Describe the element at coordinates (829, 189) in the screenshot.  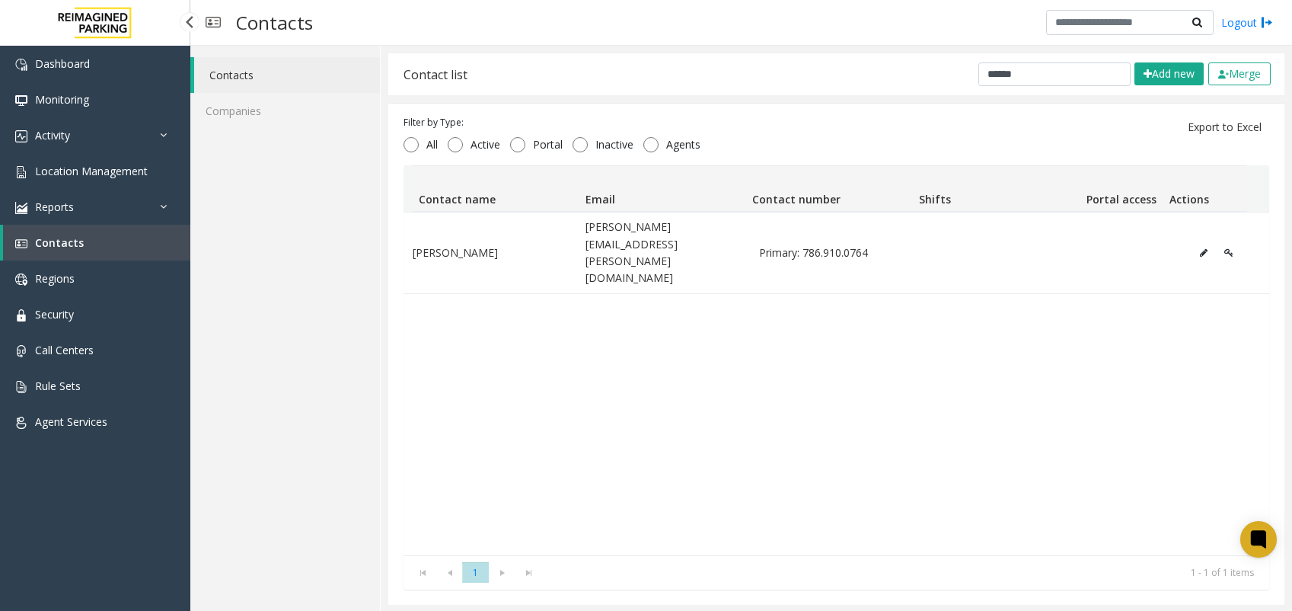
I see `th: Contact number` at that location.